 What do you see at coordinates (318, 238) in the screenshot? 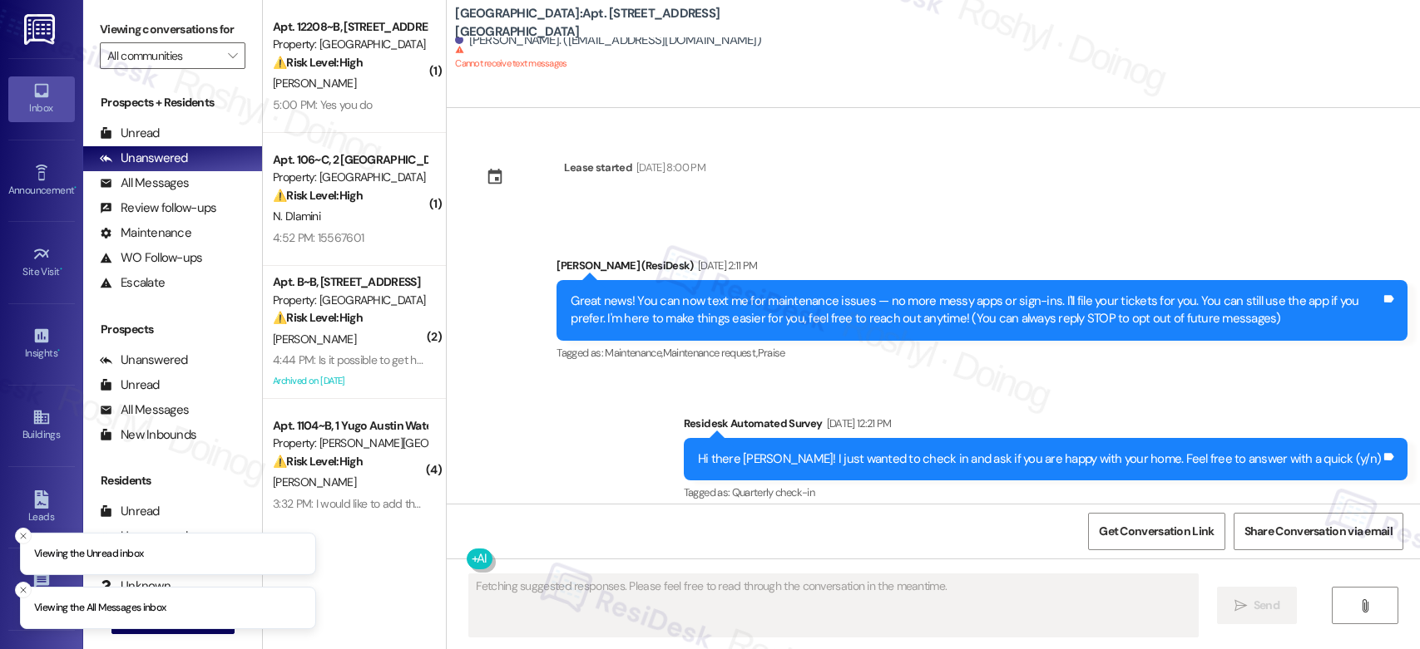
I see `div: 4:52 PM: 15567601` at bounding box center [318, 238].